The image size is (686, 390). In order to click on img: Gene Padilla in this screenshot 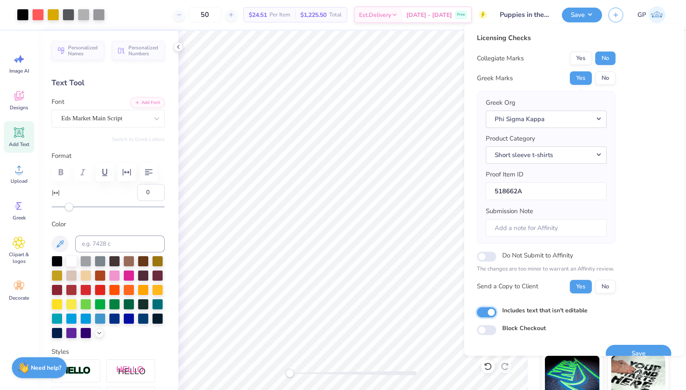, I will do `click(657, 15)`.